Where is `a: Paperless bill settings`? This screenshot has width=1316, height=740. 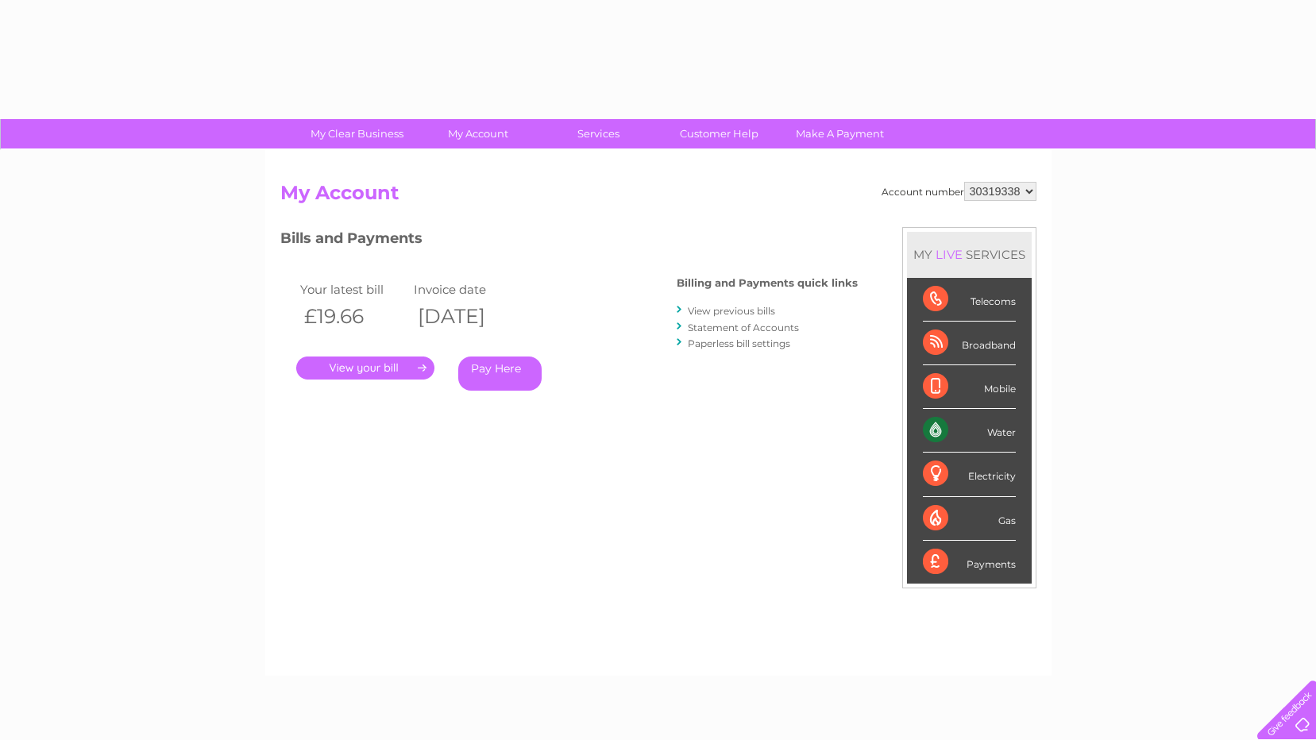
a: Paperless bill settings is located at coordinates (739, 343).